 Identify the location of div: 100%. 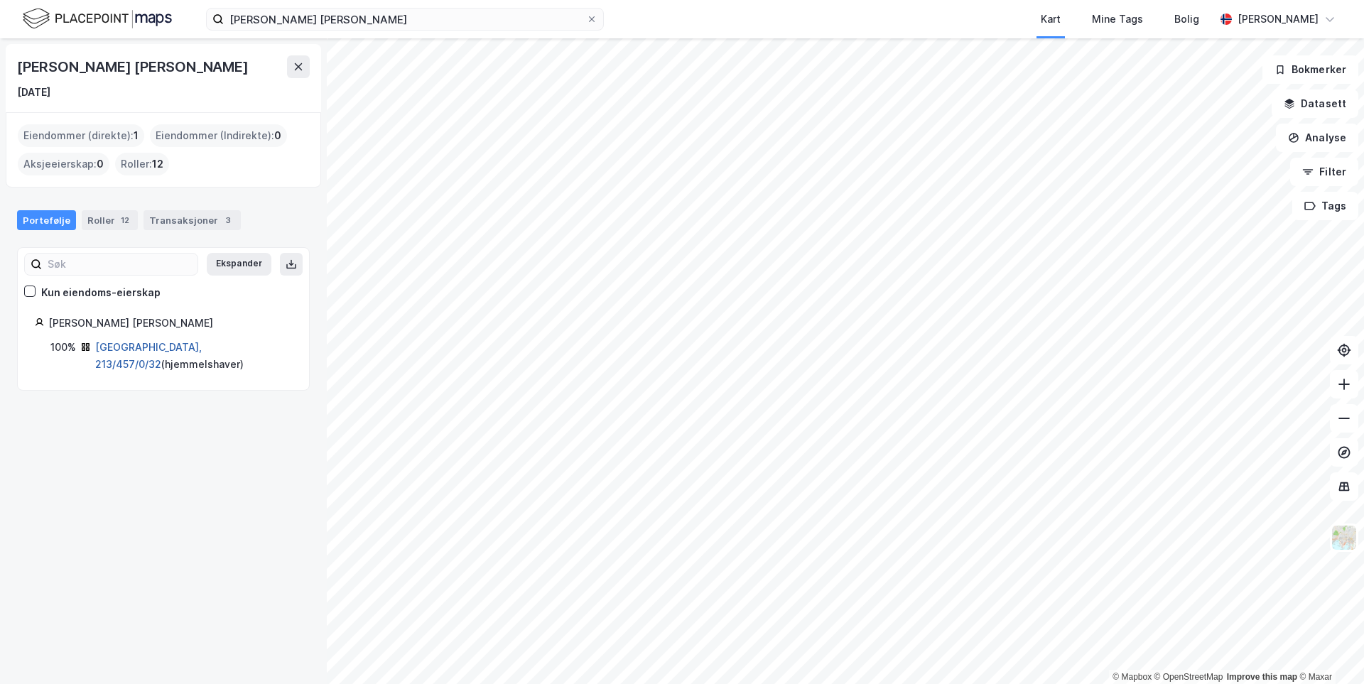
(63, 348).